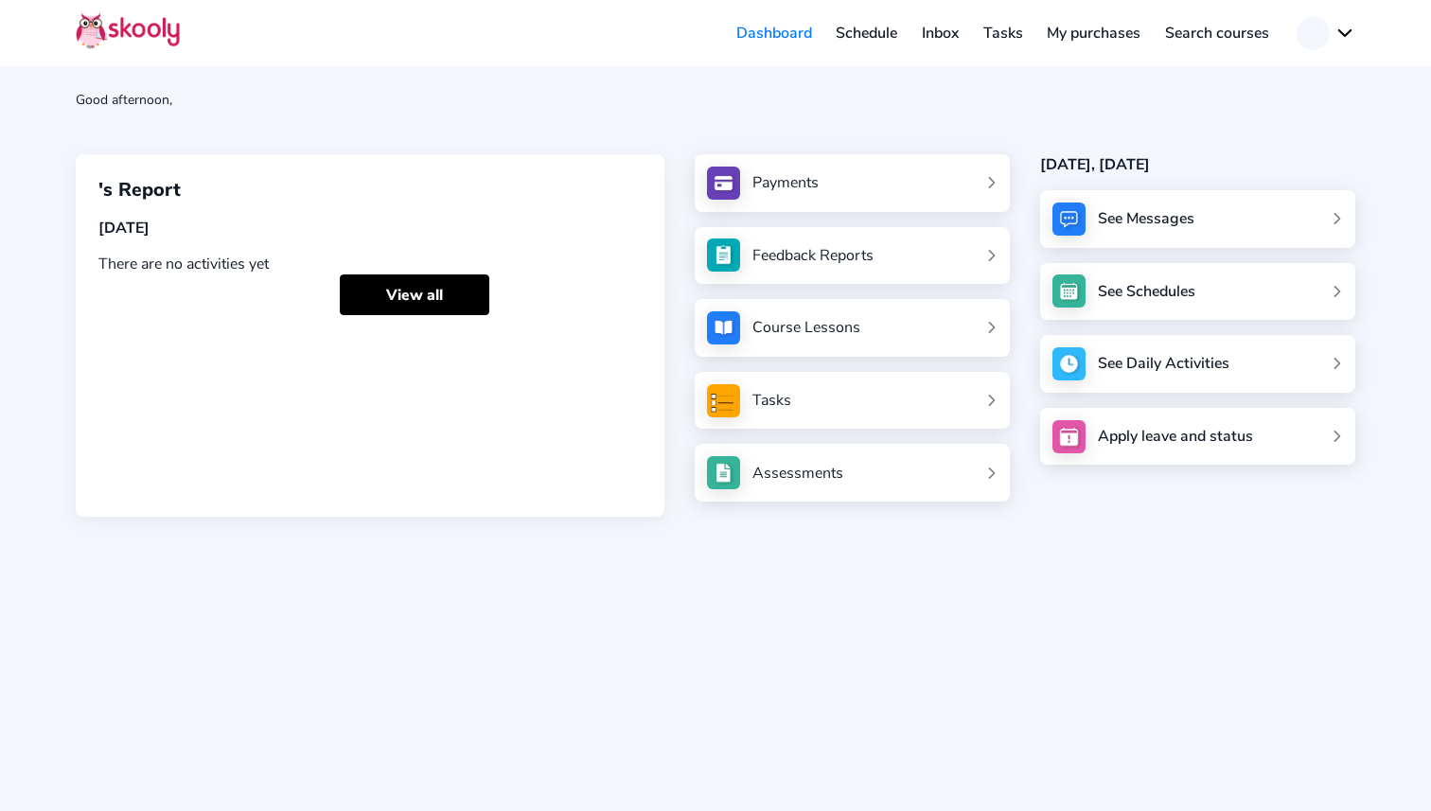 The image size is (1431, 811). Describe the element at coordinates (128, 30) in the screenshot. I see `img: Skooly` at that location.